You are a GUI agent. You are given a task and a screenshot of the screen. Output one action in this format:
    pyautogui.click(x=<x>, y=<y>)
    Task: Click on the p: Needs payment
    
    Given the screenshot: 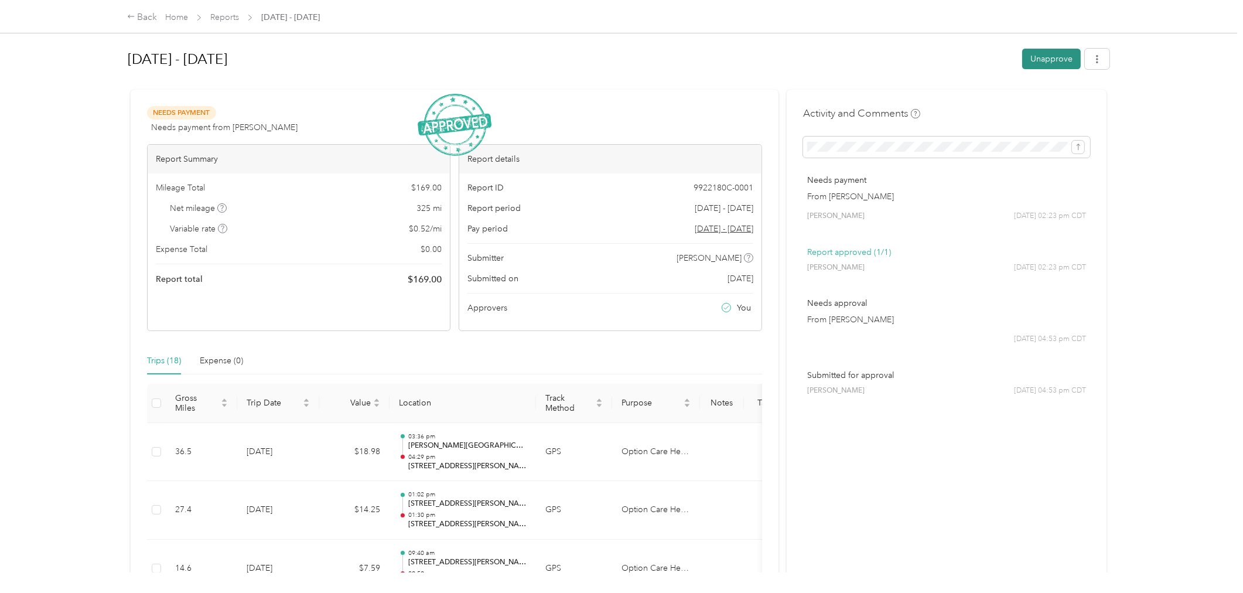 What is the action you would take?
    pyautogui.click(x=947, y=180)
    